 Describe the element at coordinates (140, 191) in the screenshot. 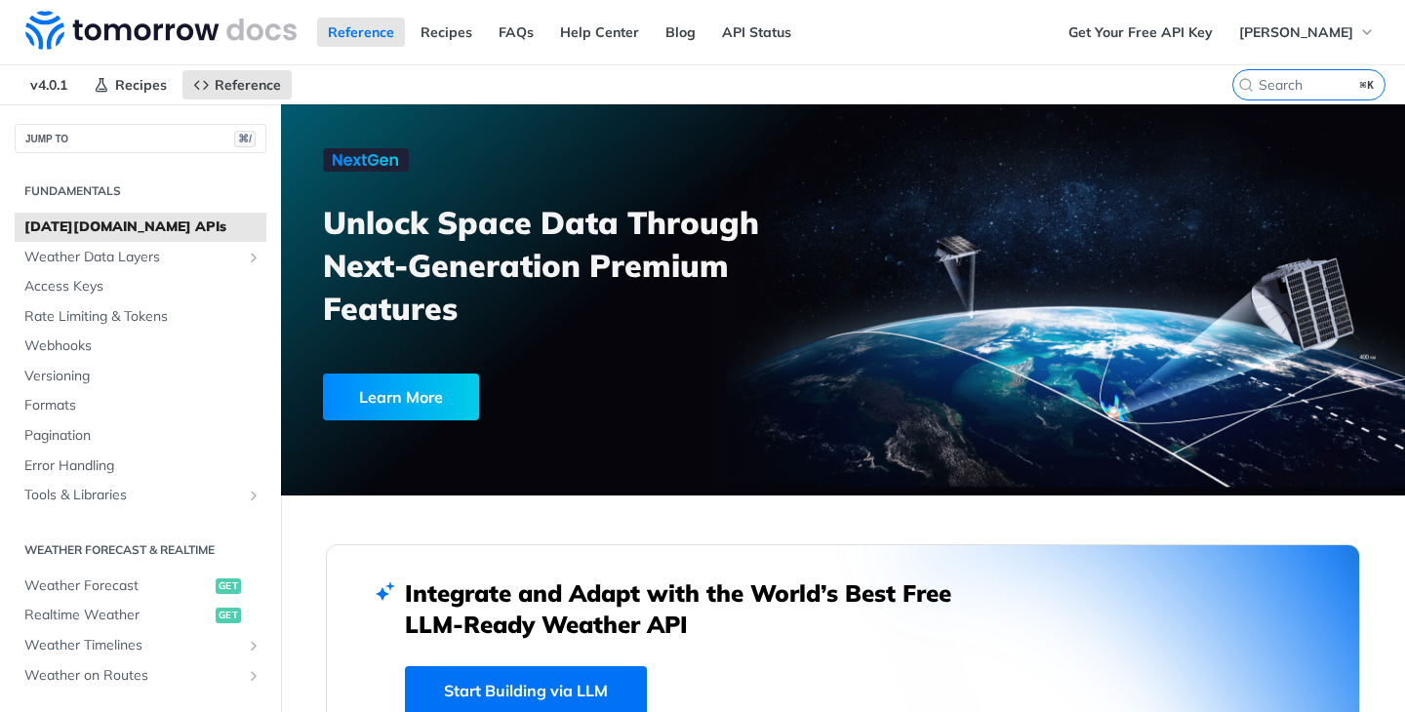

I see `h2: Fundamentals` at that location.